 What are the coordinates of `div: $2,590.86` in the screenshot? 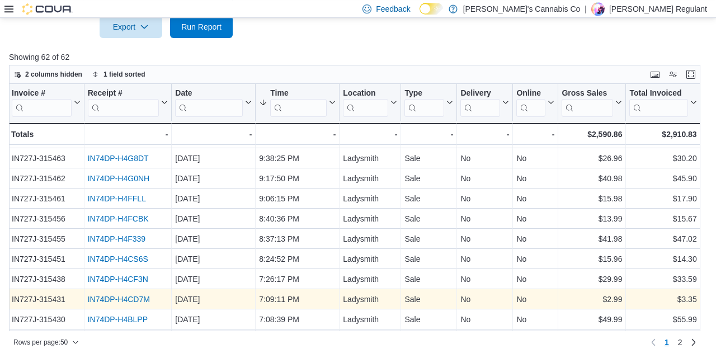 It's located at (592, 134).